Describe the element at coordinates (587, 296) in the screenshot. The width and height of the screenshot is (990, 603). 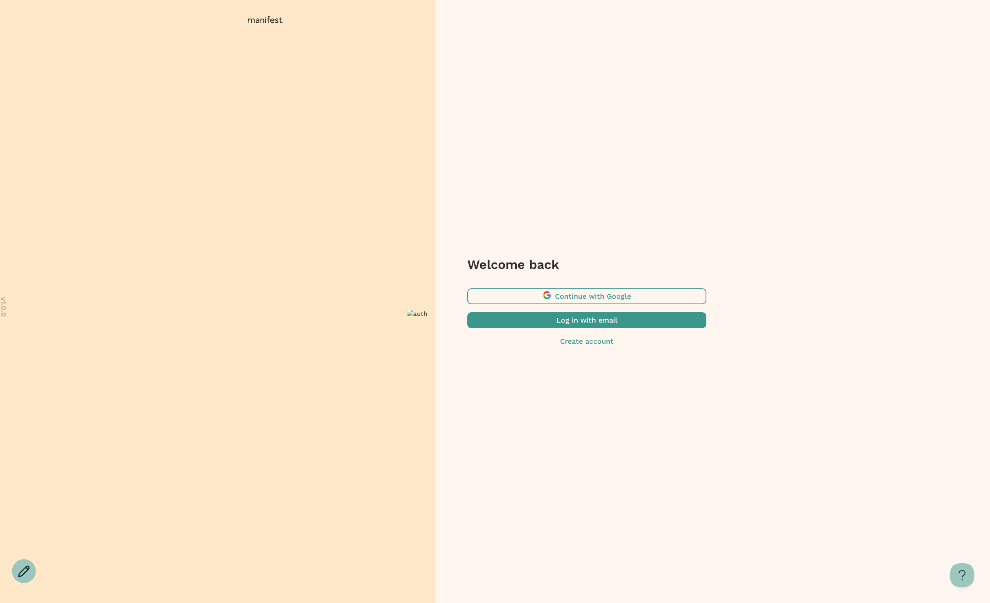
I see `button: Continue with Google` at that location.